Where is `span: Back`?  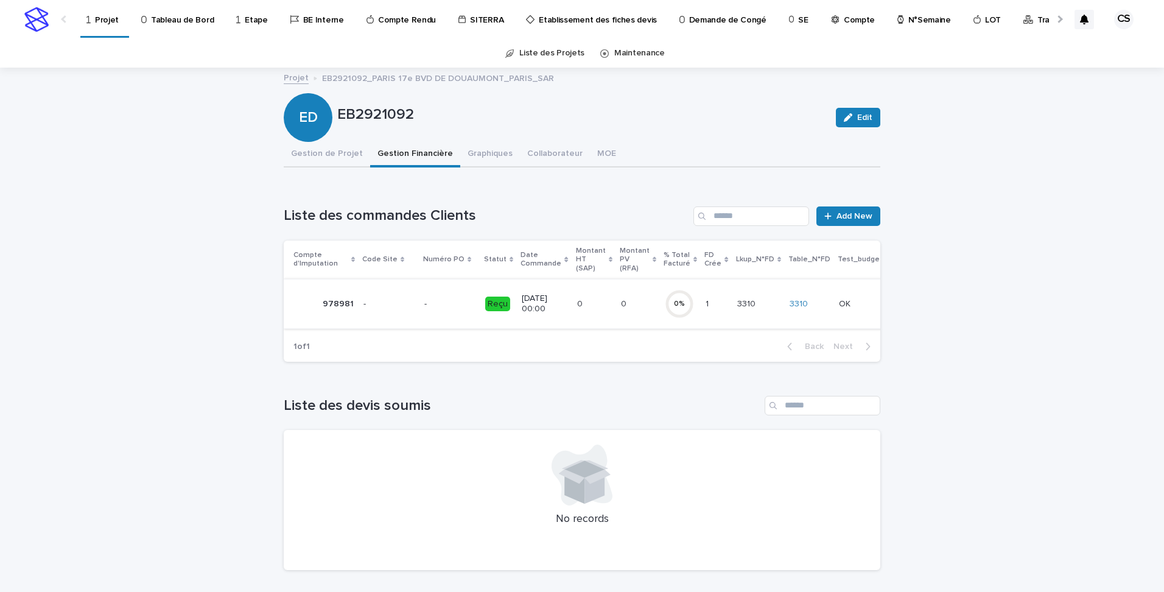
span: Back is located at coordinates (810, 346).